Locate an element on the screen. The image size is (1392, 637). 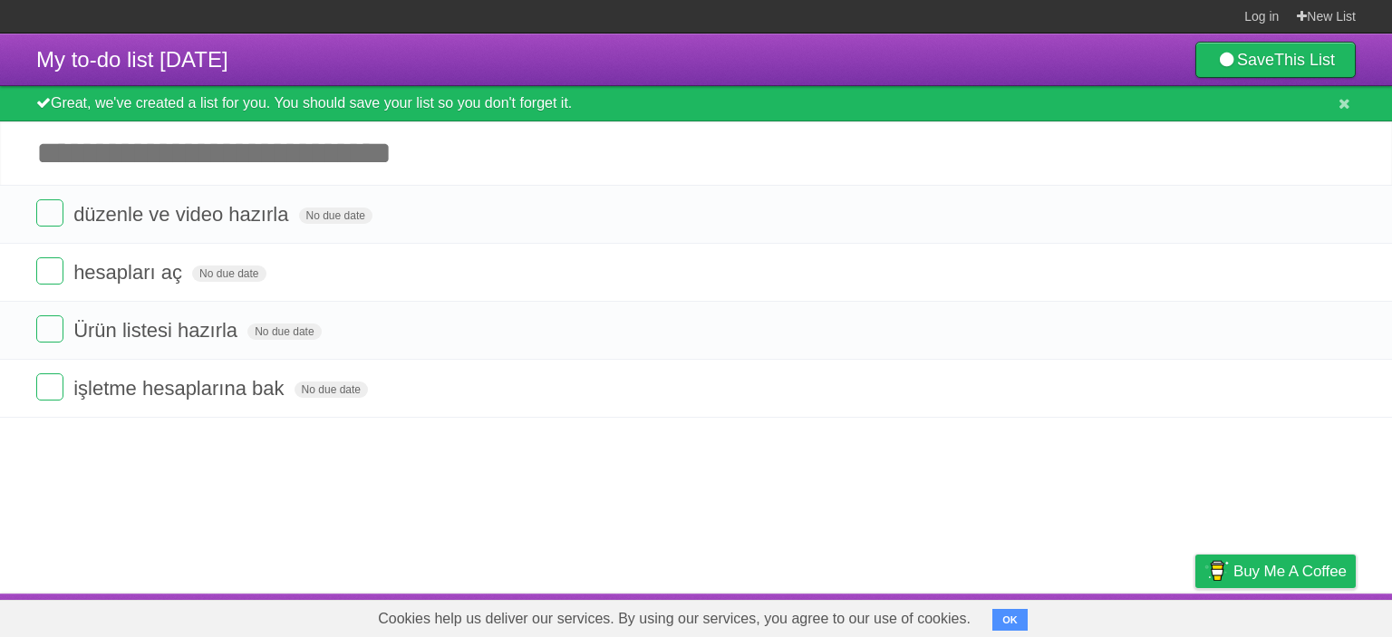
span: Buy me a coffee is located at coordinates (1290, 571).